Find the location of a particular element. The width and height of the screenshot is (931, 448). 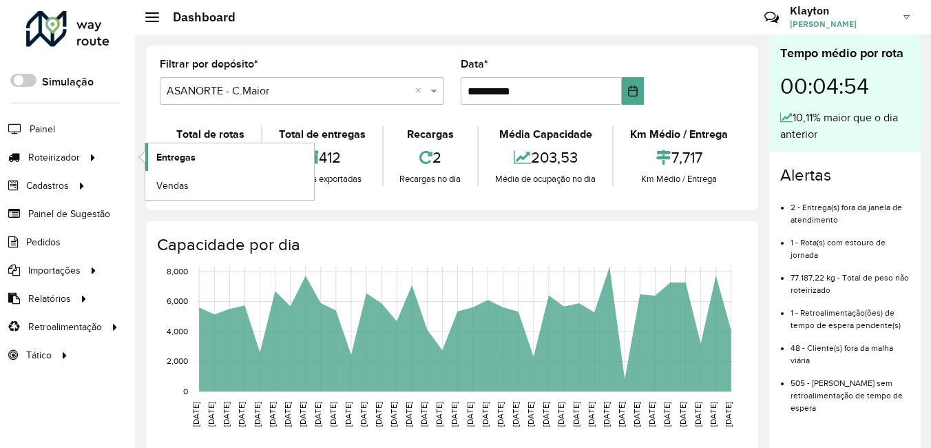

div: 412 is located at coordinates (322, 157).